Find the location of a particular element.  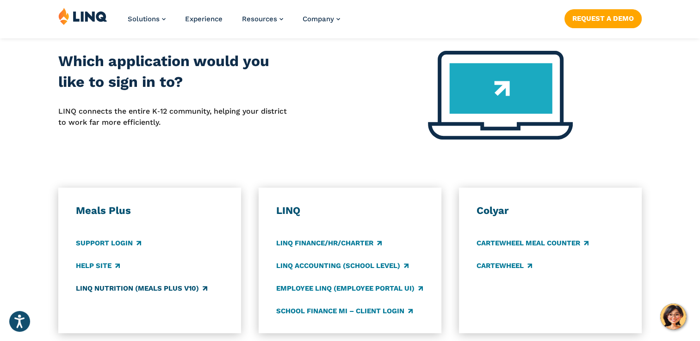

a: Request a Demo is located at coordinates (602, 18).